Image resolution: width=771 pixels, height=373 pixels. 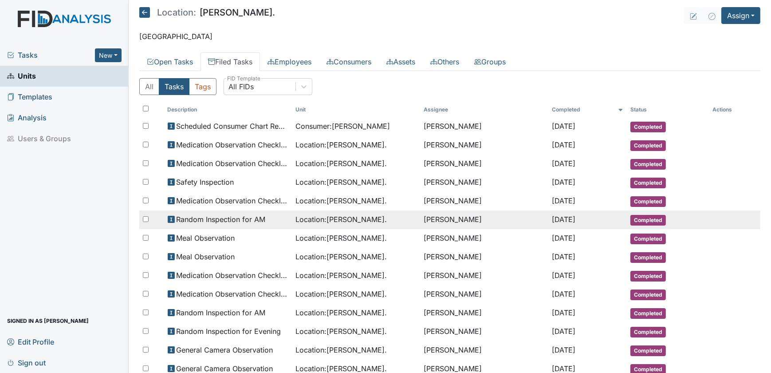 I want to click on button: New, so click(x=108, y=55).